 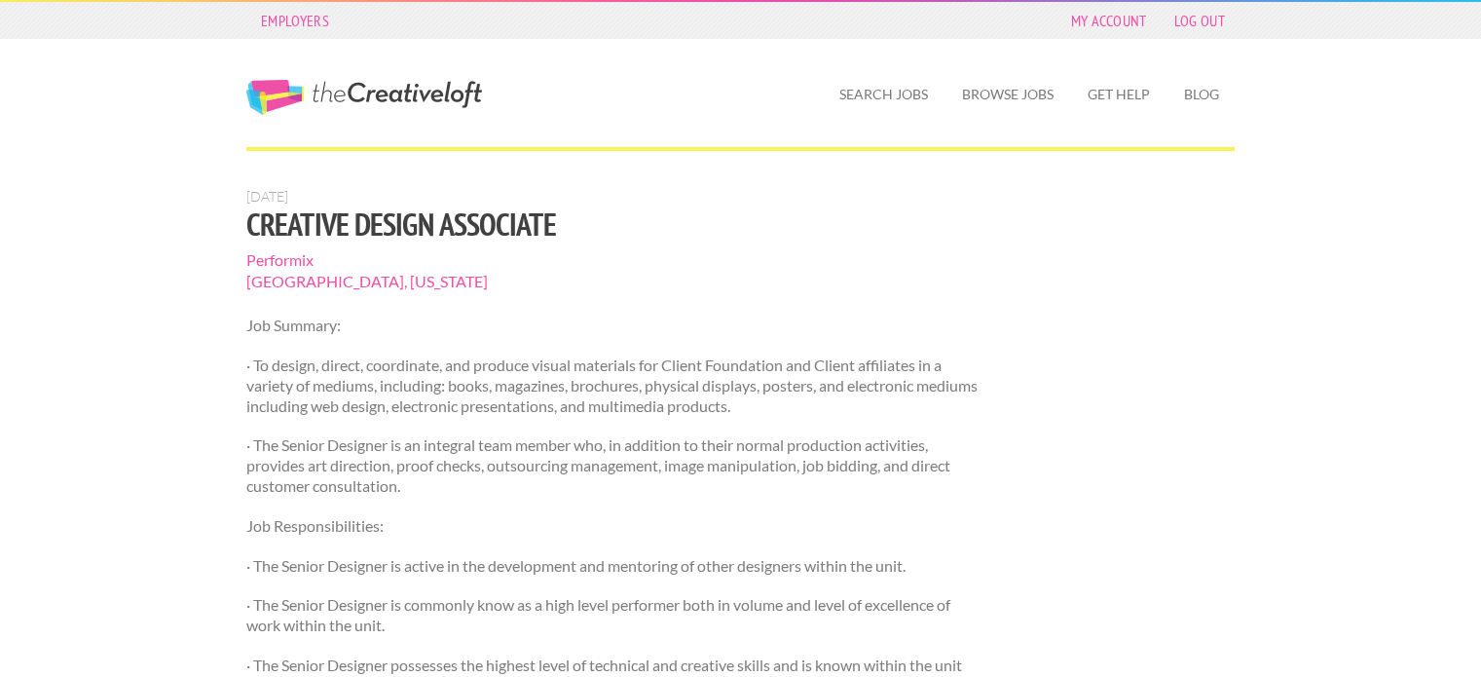 What do you see at coordinates (613, 224) in the screenshot?
I see `h1: Creative Design Associate` at bounding box center [613, 224].